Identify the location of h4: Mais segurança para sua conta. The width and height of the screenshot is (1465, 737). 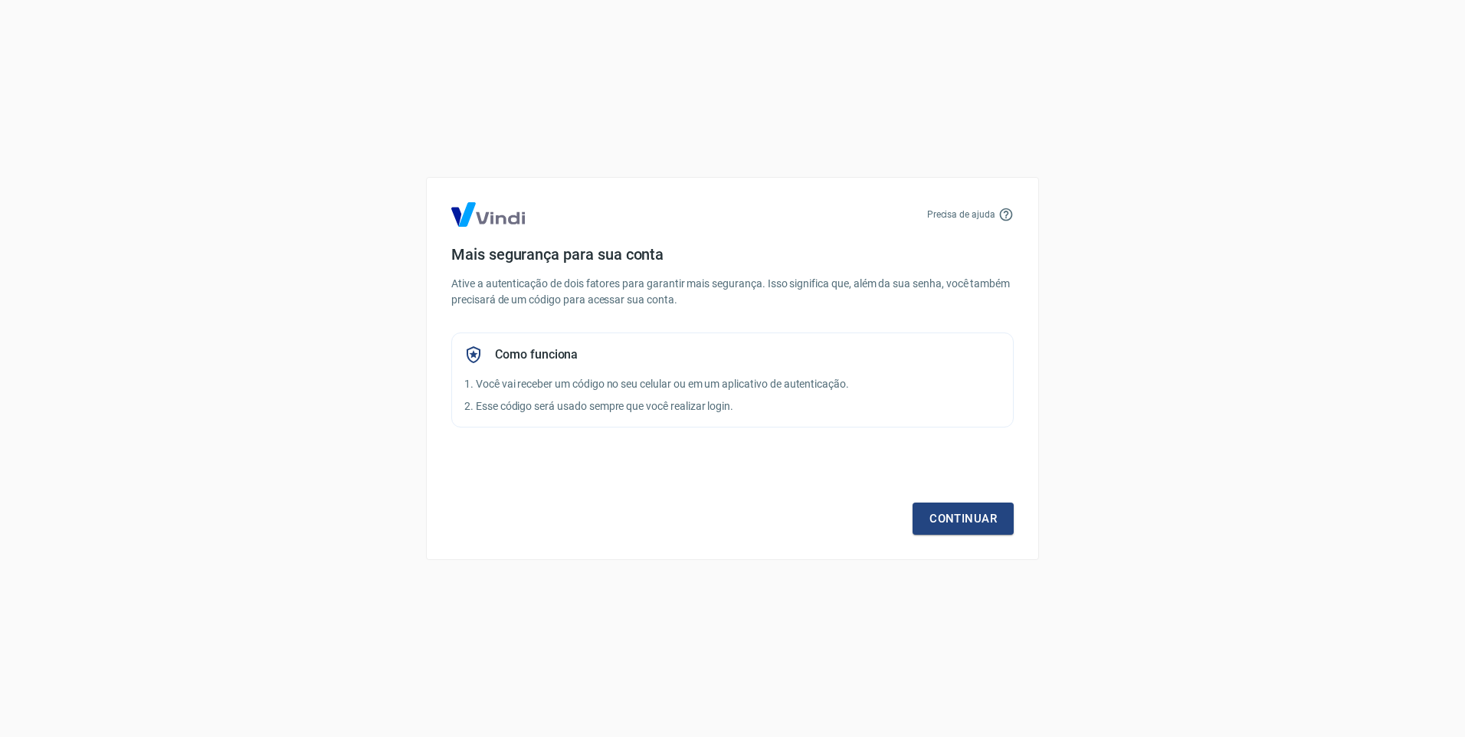
(733, 254).